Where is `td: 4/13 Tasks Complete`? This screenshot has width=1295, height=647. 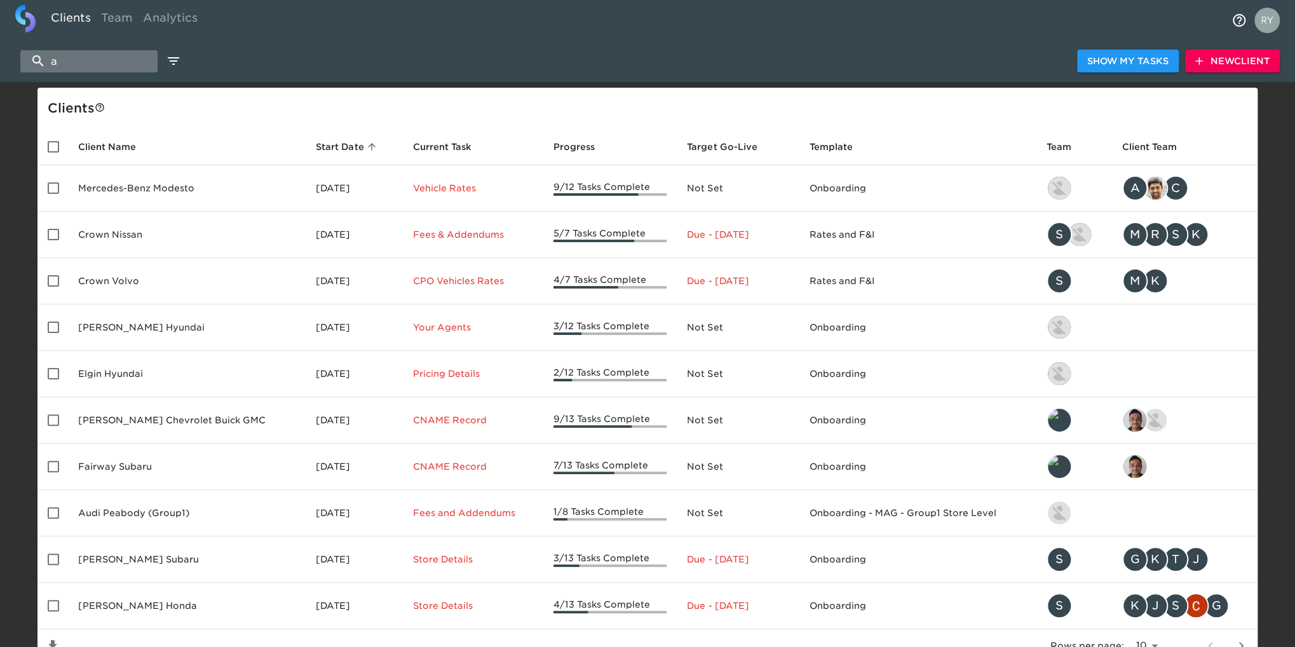 td: 4/13 Tasks Complete is located at coordinates (610, 605).